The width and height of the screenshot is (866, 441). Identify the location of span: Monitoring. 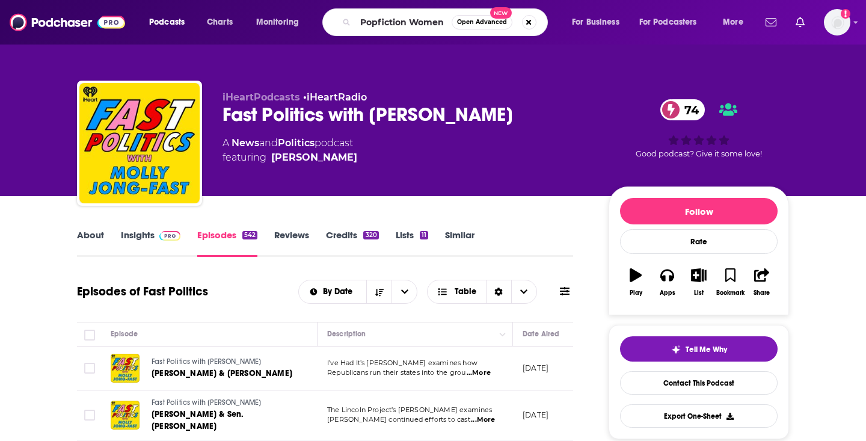
(277, 22).